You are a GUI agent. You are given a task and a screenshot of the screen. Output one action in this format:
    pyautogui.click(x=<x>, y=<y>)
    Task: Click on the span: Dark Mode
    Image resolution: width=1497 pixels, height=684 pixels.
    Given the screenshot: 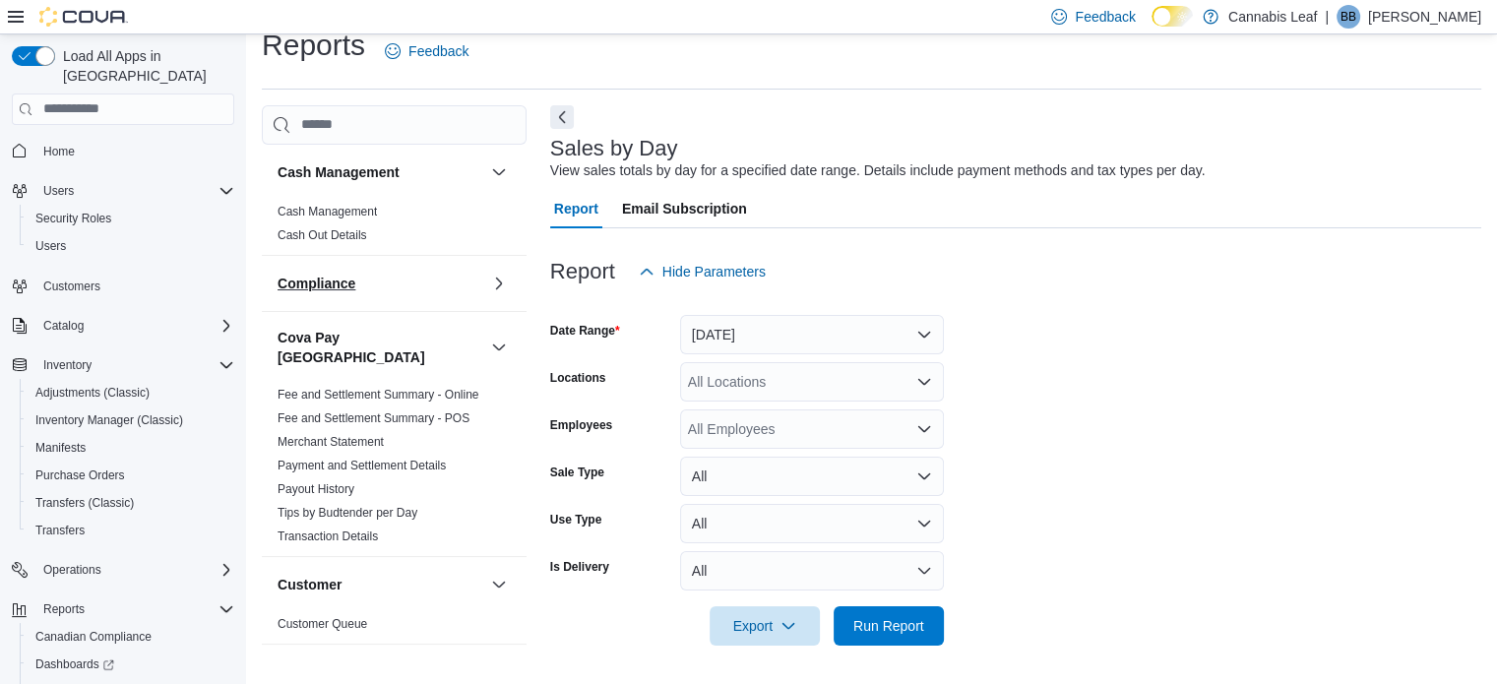 What is the action you would take?
    pyautogui.click(x=1152, y=27)
    